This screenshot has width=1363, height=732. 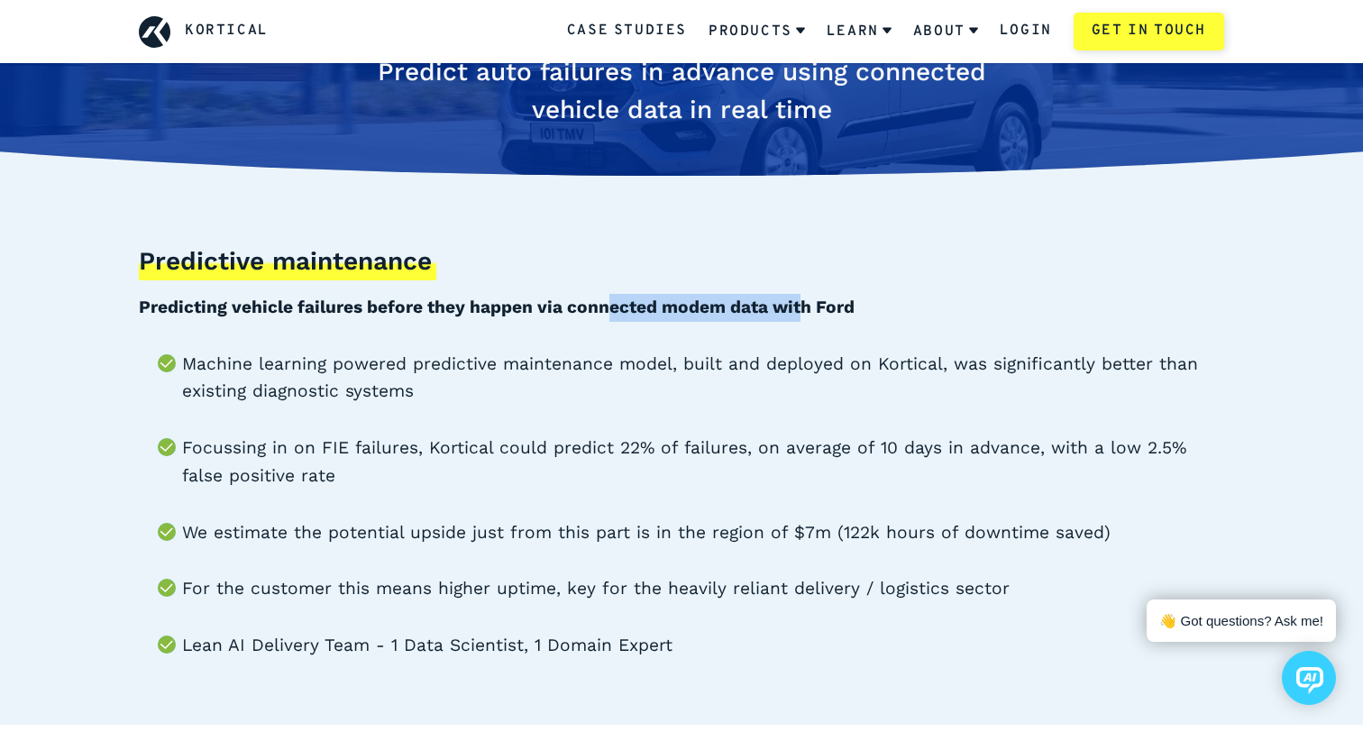 I want to click on a: Case Studies, so click(x=627, y=32).